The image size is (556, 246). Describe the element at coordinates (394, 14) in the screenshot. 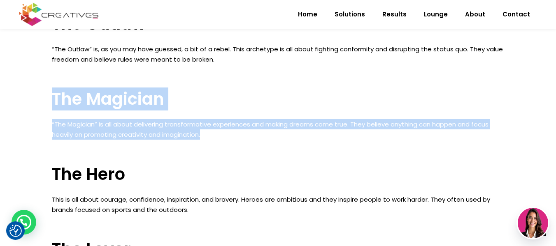

I see `span: Results` at that location.